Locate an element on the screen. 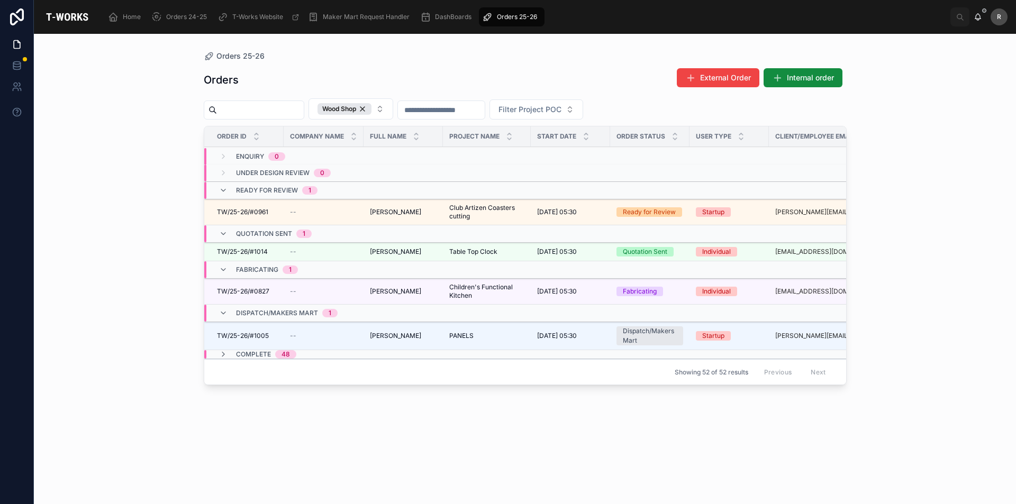 This screenshot has height=504, width=1016. a: Children's Functional Kitchen is located at coordinates (487, 291).